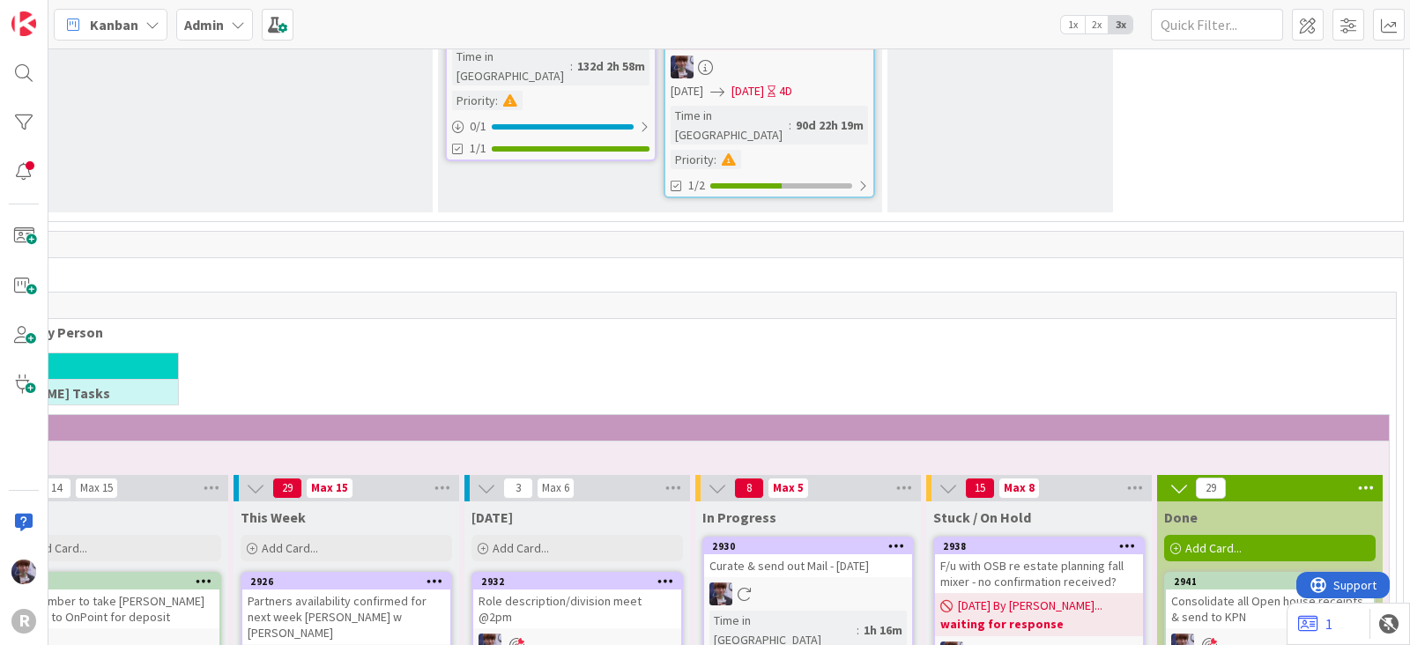  I want to click on span: 1x, so click(1072, 25).